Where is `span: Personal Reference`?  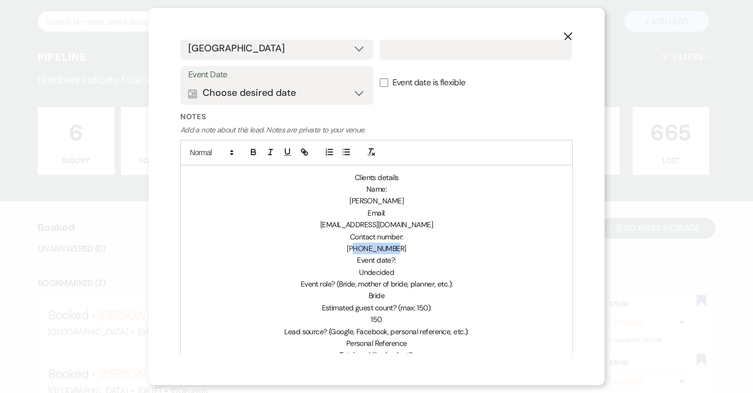 span: Personal Reference is located at coordinates (376, 344).